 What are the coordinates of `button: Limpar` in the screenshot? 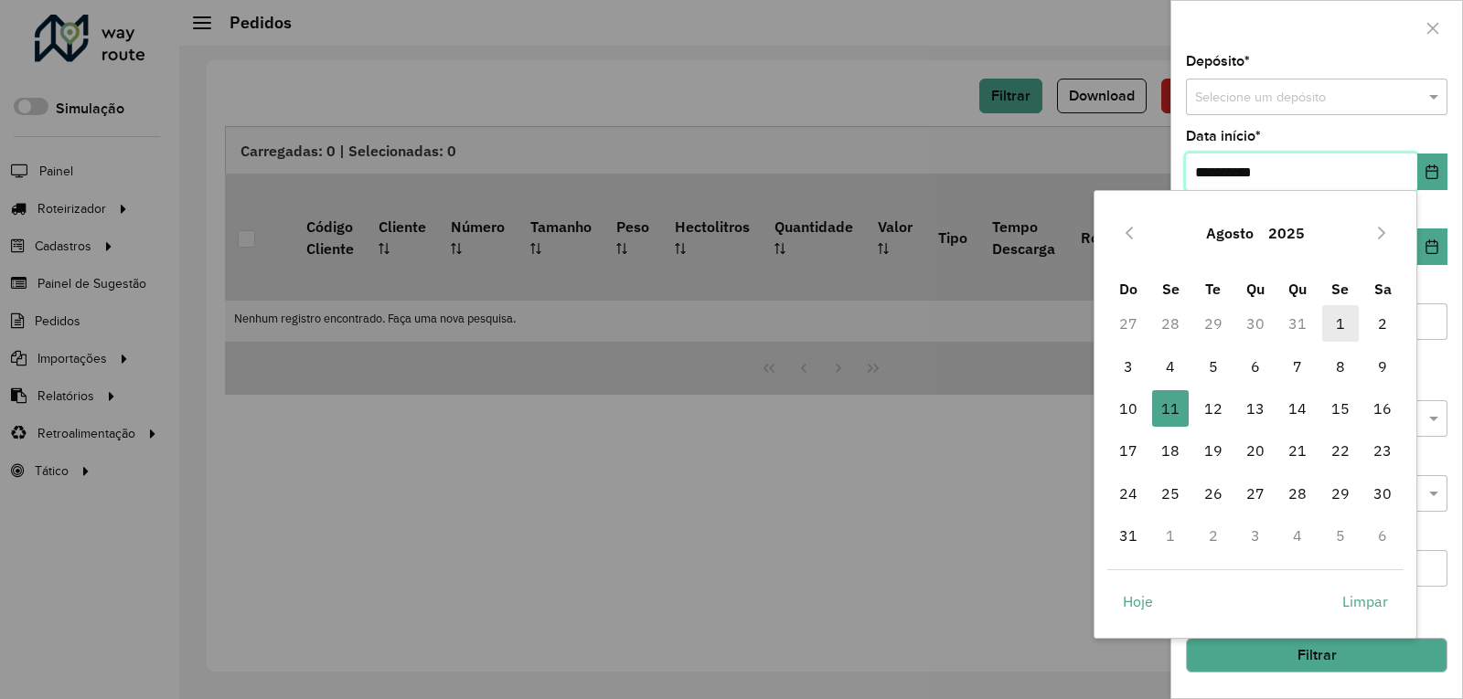 It's located at (1365, 601).